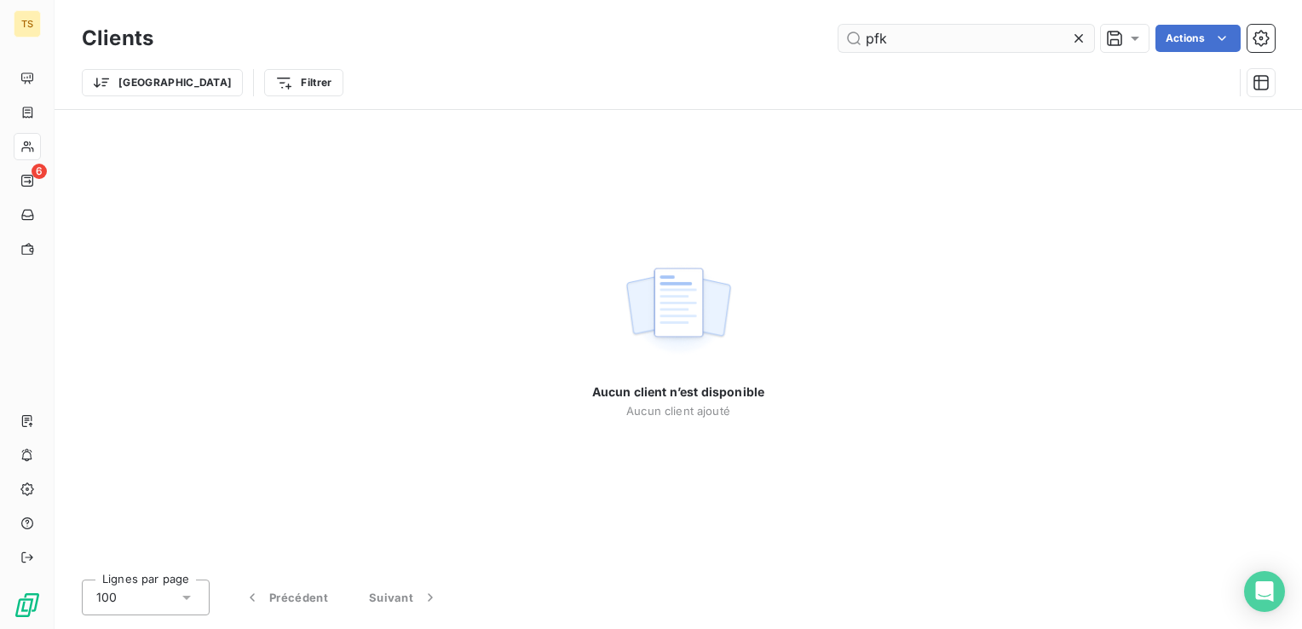  What do you see at coordinates (39, 171) in the screenshot?
I see `span: 6` at bounding box center [39, 171].